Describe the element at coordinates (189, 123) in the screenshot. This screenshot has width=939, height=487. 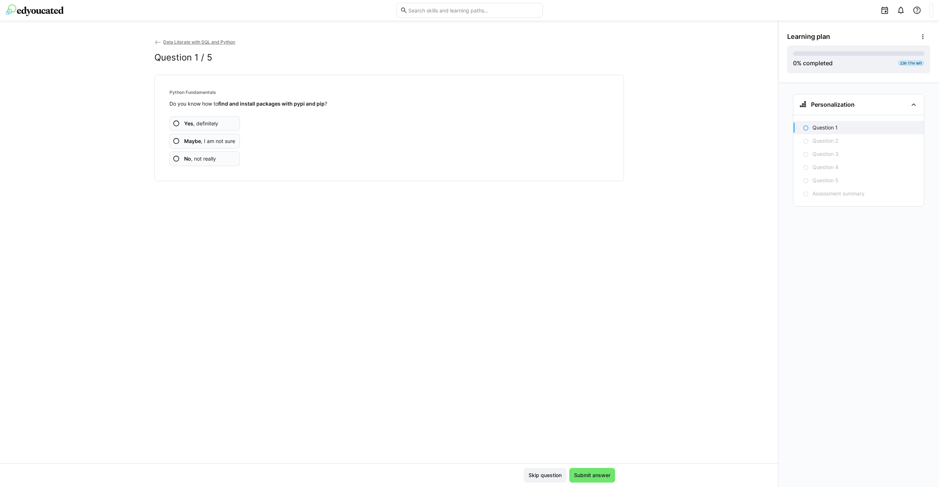
I see `b: Yes` at that location.